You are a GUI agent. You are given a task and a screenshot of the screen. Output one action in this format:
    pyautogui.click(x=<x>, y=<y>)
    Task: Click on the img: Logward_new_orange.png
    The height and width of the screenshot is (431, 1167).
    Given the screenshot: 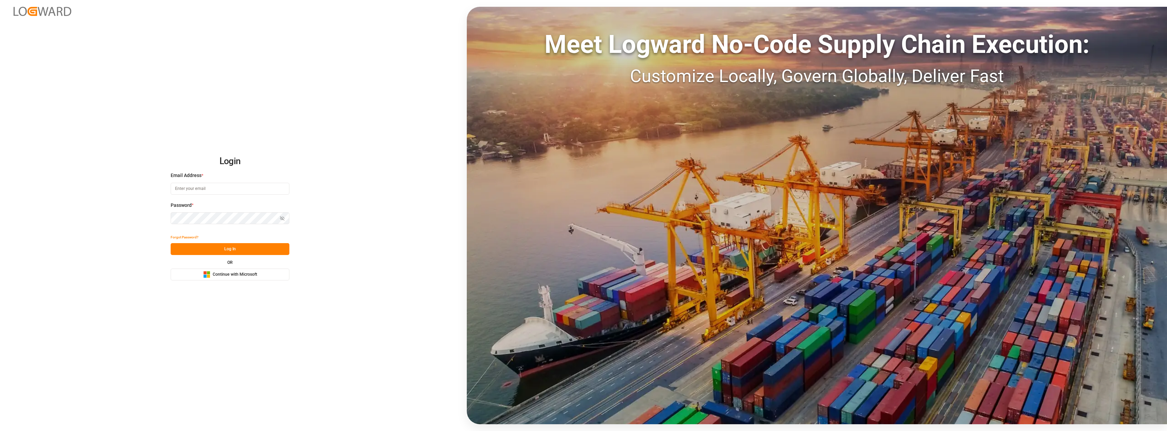 What is the action you would take?
    pyautogui.click(x=42, y=11)
    